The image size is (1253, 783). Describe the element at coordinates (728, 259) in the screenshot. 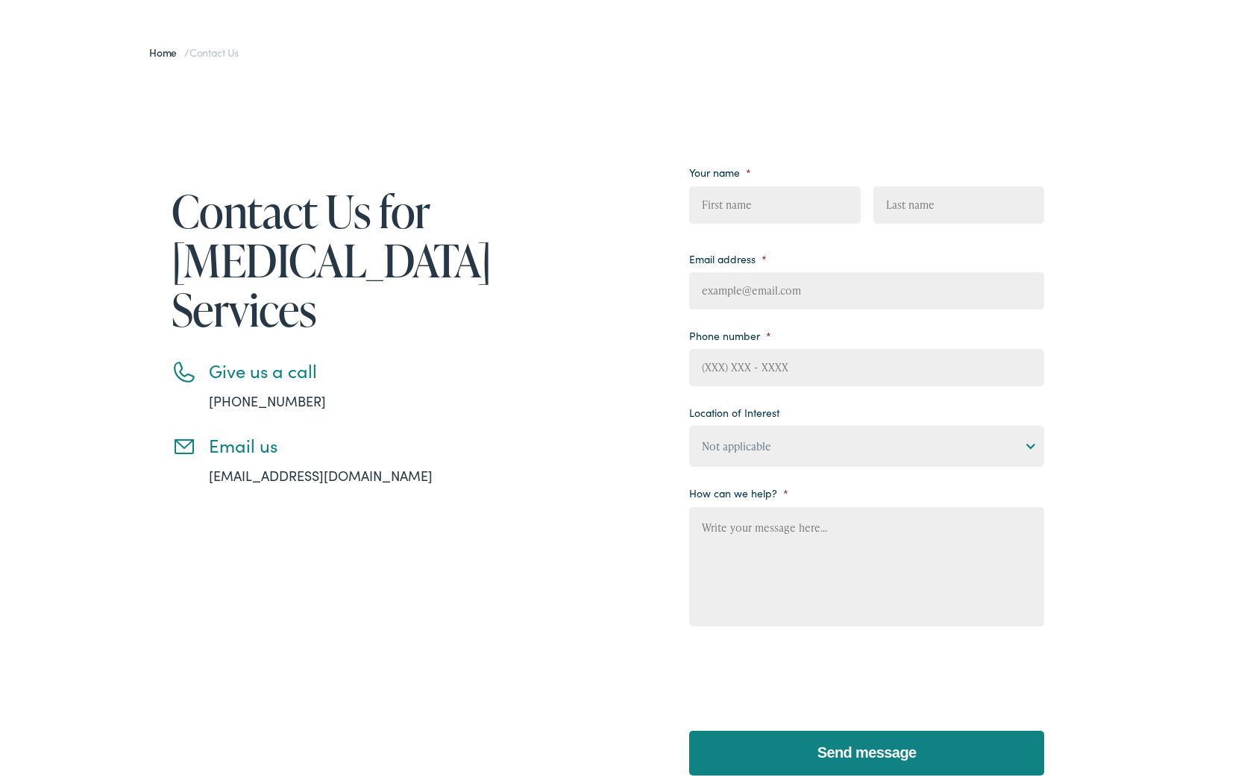

I see `label: Email address` at that location.